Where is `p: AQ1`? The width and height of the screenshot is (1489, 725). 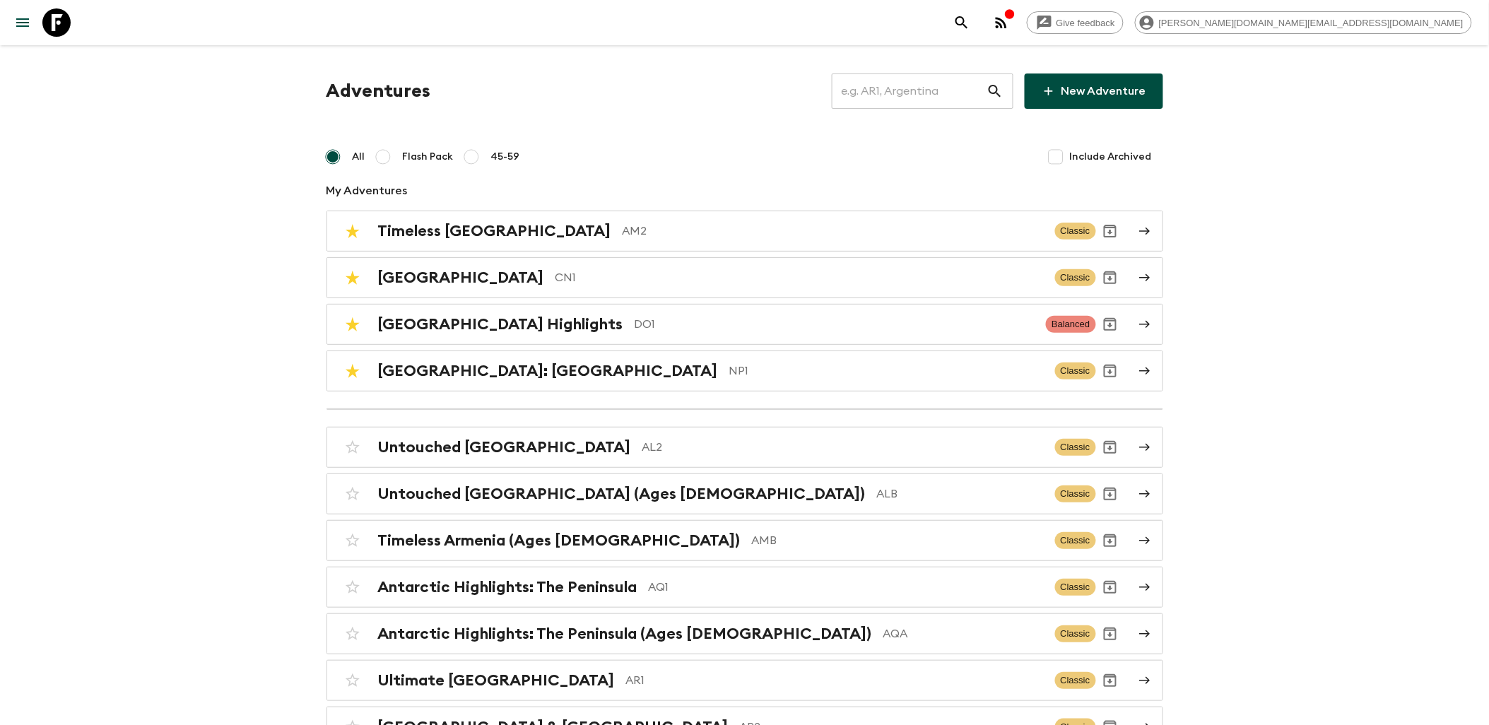 p: AQ1 is located at coordinates (846, 587).